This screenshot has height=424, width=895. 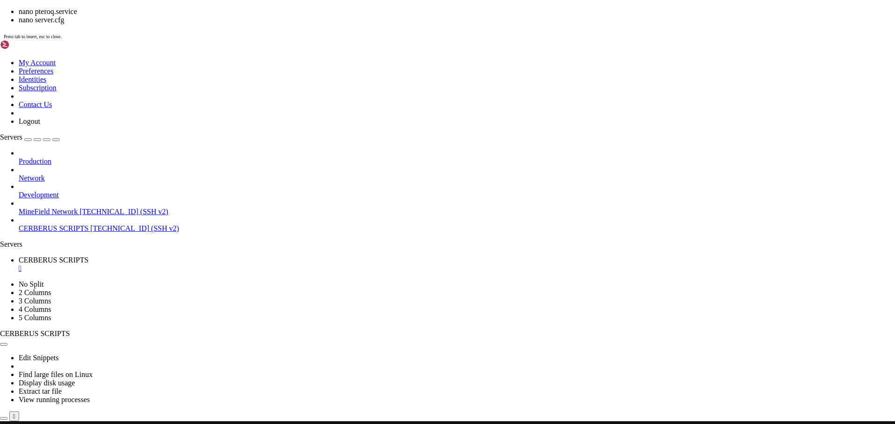 I want to click on div: (55, 42), so click(x=237, y=360).